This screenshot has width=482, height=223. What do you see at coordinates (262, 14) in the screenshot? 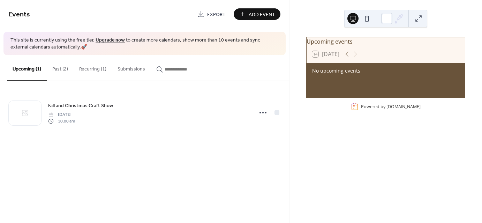
I see `span: Add Event` at bounding box center [262, 14].